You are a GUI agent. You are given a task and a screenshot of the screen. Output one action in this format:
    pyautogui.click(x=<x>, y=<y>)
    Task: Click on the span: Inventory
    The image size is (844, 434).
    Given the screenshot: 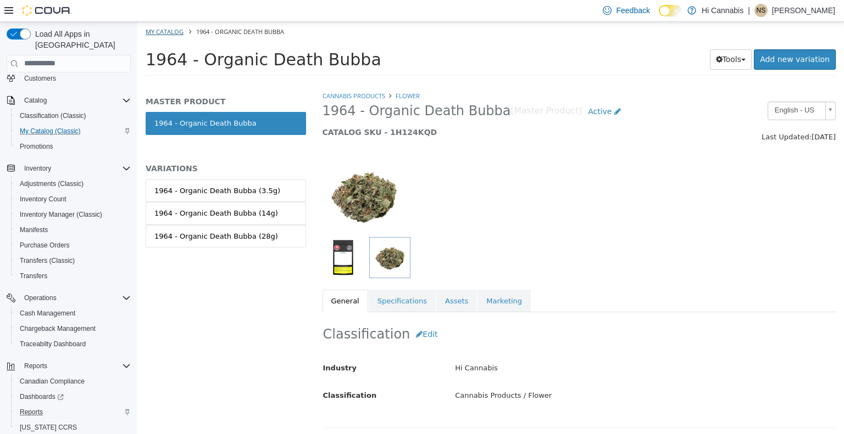 What is the action you would take?
    pyautogui.click(x=75, y=169)
    